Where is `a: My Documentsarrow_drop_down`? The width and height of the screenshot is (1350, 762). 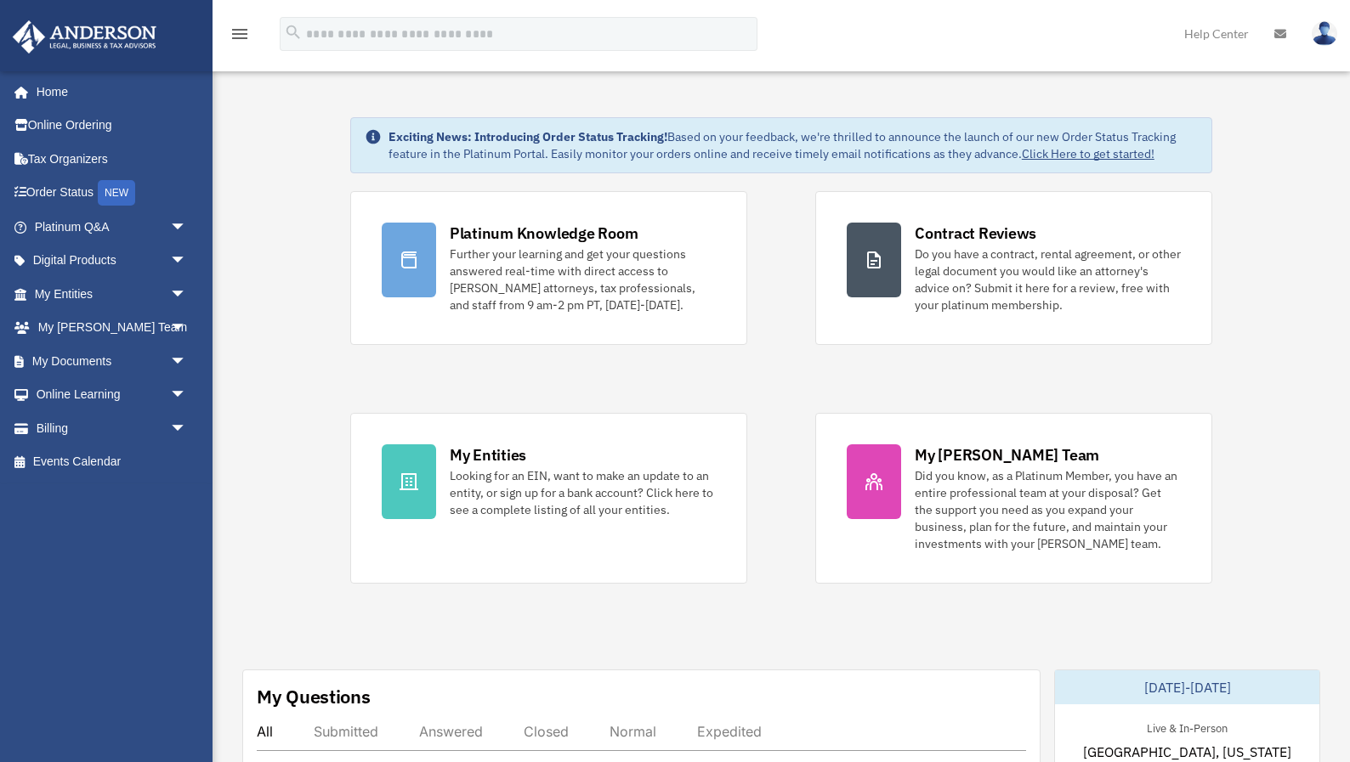 a: My Documentsarrow_drop_down is located at coordinates (112, 361).